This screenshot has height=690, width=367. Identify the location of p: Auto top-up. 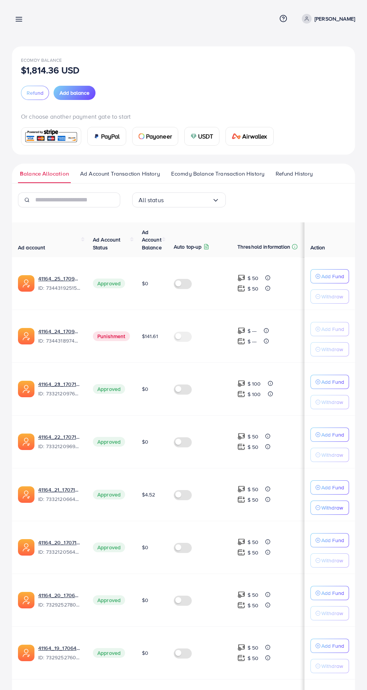
(188, 247).